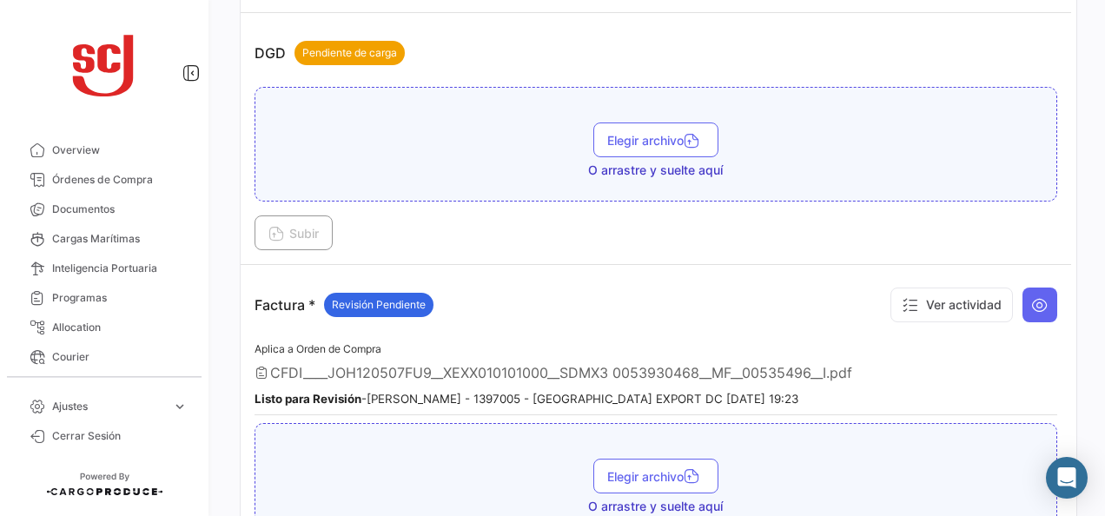 This screenshot has width=1105, height=516. What do you see at coordinates (951, 305) in the screenshot?
I see `button: Ver actividad` at bounding box center [951, 305].